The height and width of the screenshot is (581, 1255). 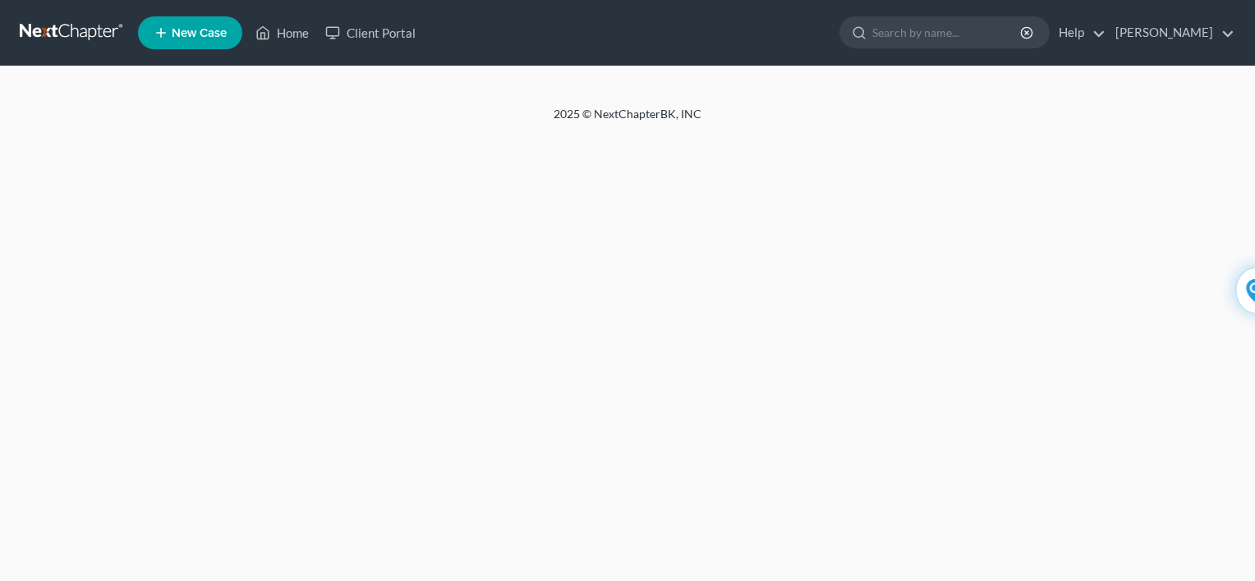 What do you see at coordinates (1077, 33) in the screenshot?
I see `a: Help` at bounding box center [1077, 33].